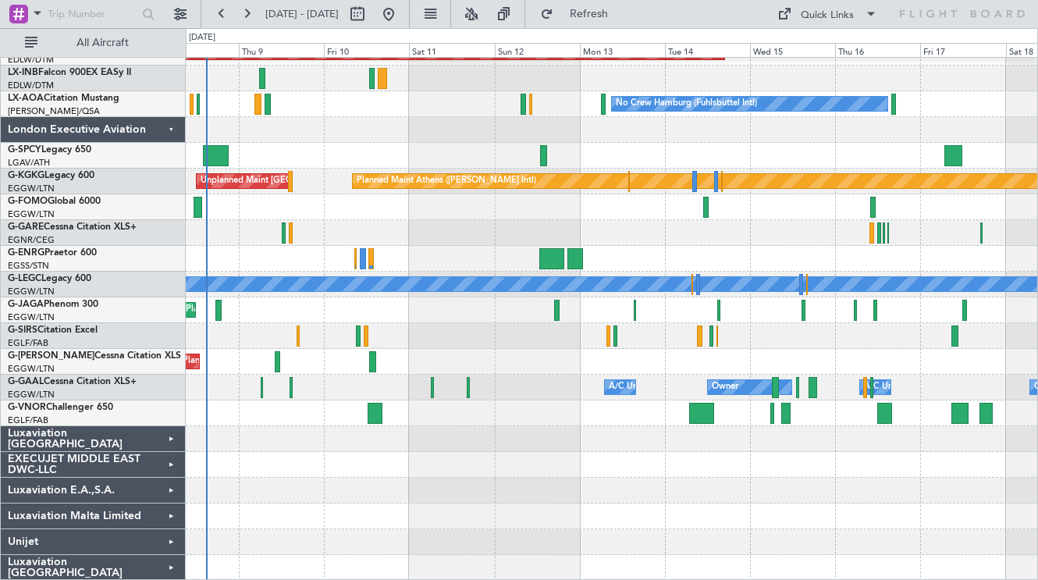 The height and width of the screenshot is (580, 1038). What do you see at coordinates (26, 176) in the screenshot?
I see `span: G-KGKG` at bounding box center [26, 176].